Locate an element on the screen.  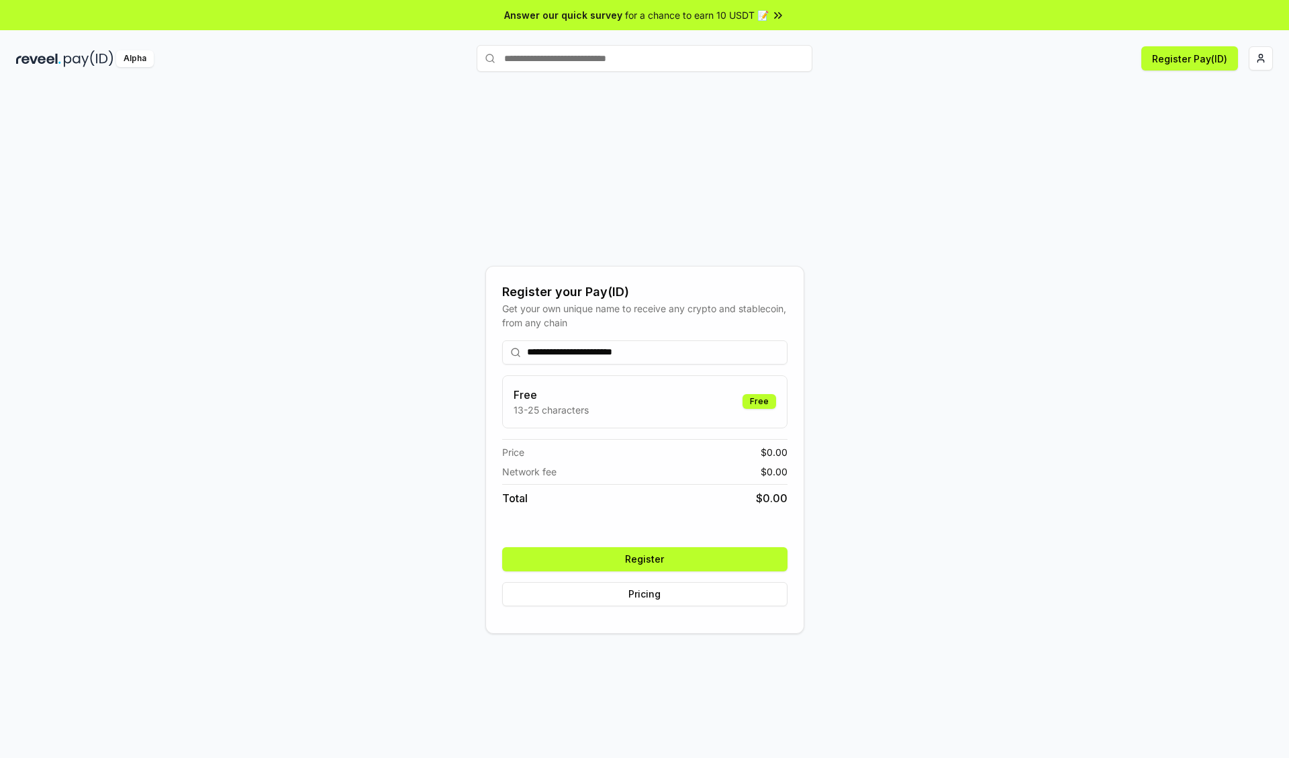
div: Free is located at coordinates (759, 401).